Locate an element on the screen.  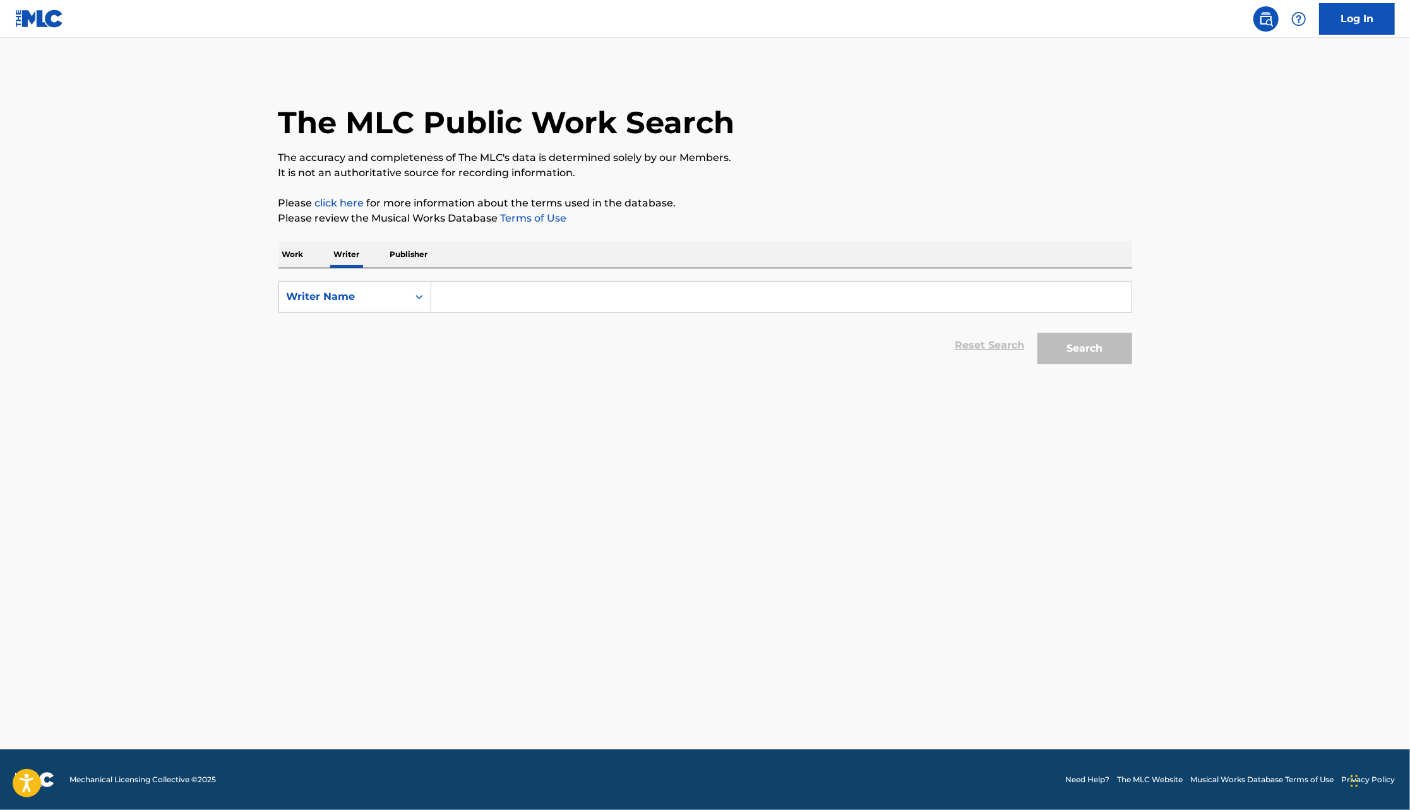
div: Chat Widget is located at coordinates (1378, 780).